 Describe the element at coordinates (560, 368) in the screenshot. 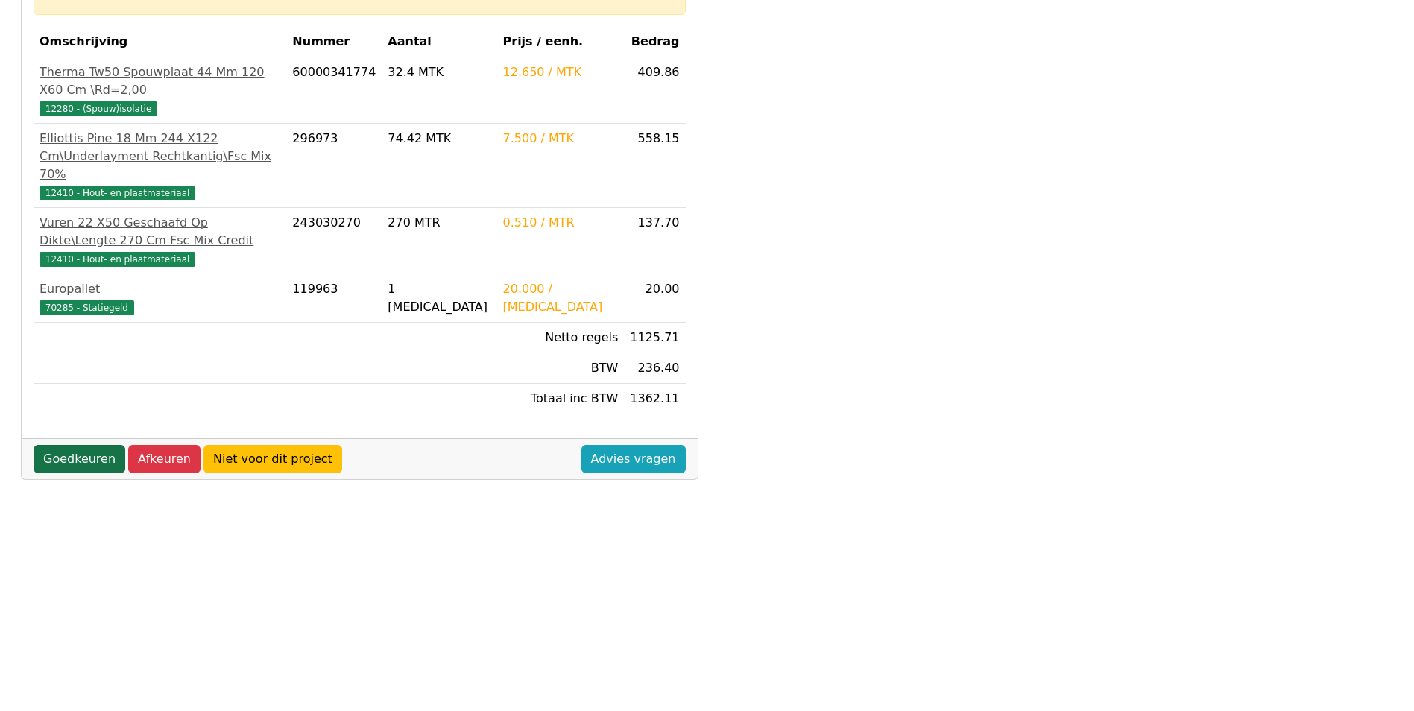

I see `td: BTW` at that location.